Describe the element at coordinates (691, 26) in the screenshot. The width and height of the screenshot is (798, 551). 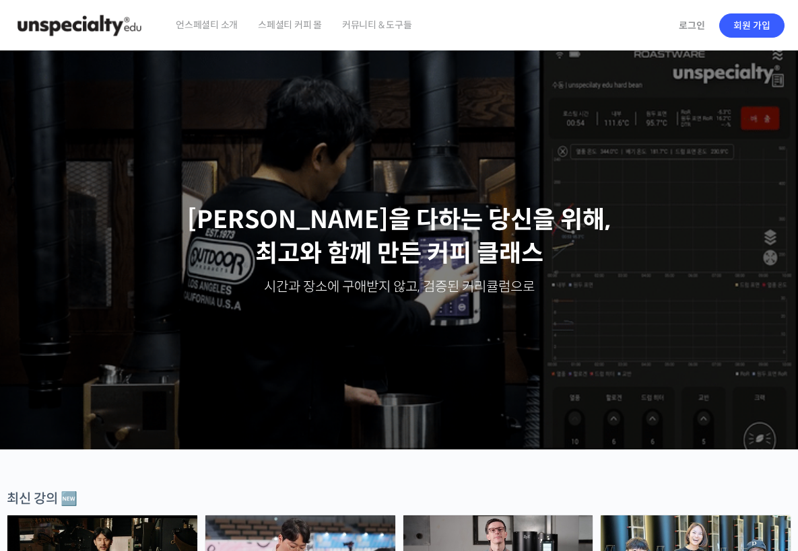
I see `a: 로그인` at that location.